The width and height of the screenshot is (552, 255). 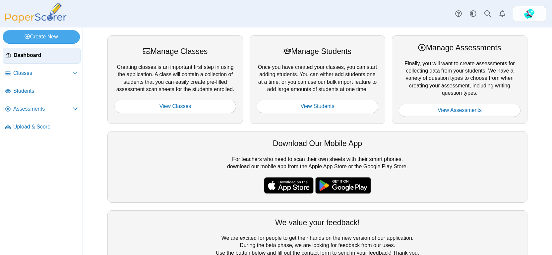 What do you see at coordinates (317, 51) in the screenshot?
I see `div: Manage Students` at bounding box center [317, 51].